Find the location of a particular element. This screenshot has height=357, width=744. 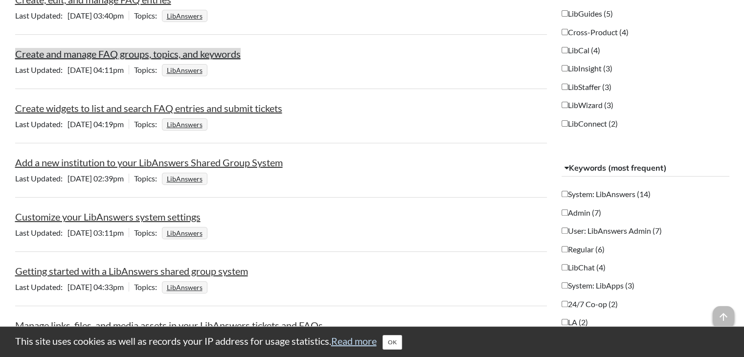

label: Admin (7) is located at coordinates (581, 213).